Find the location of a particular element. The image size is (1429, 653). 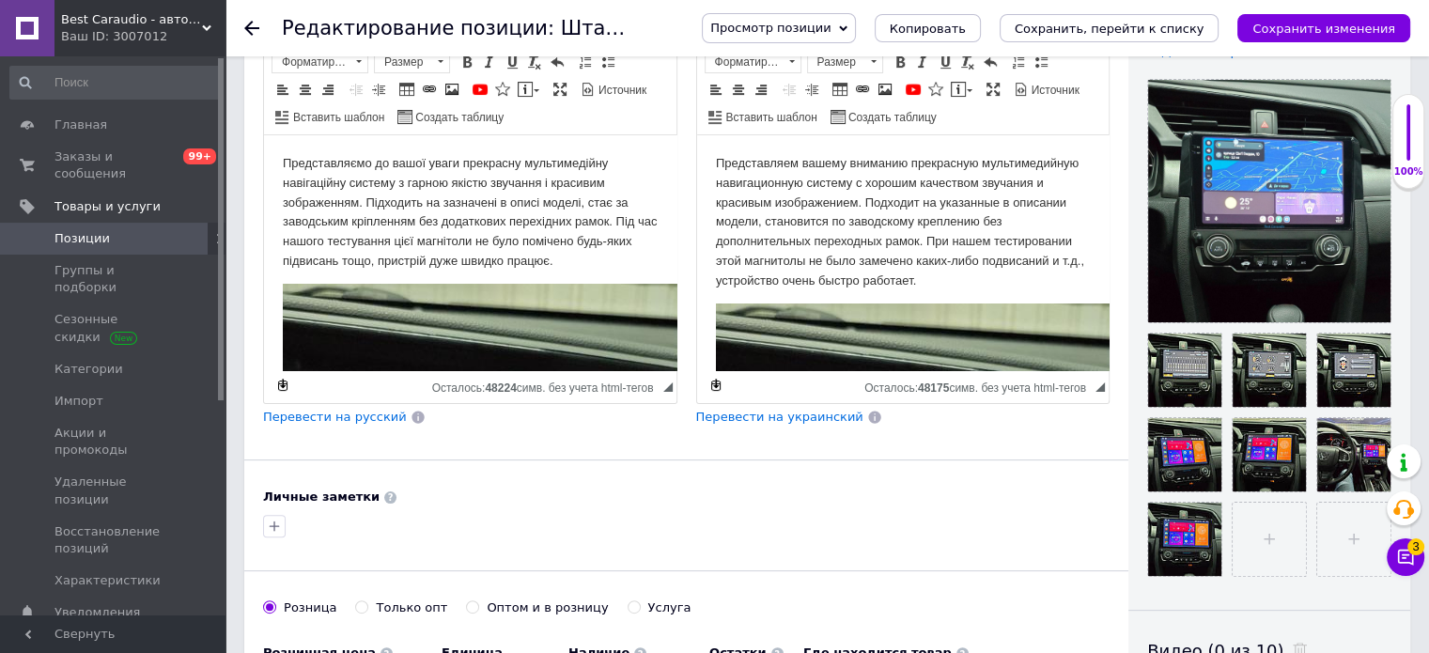

span: Главная is located at coordinates (81, 125).